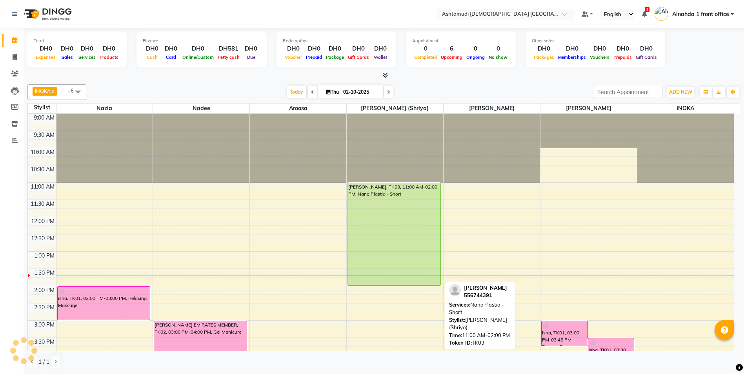  Describe the element at coordinates (293, 57) in the screenshot. I see `span: Voucher` at that location.